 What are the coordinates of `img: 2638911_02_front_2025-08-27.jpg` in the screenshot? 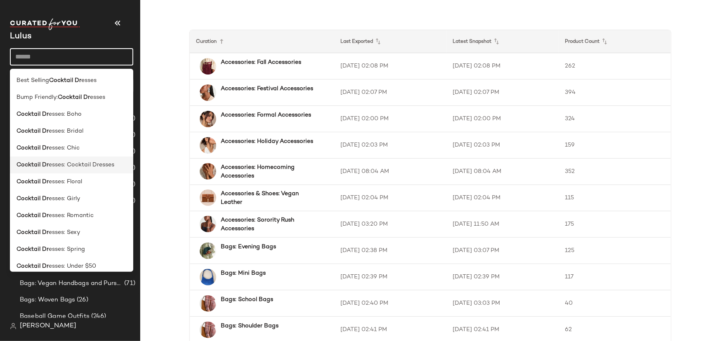 It's located at (208, 278).